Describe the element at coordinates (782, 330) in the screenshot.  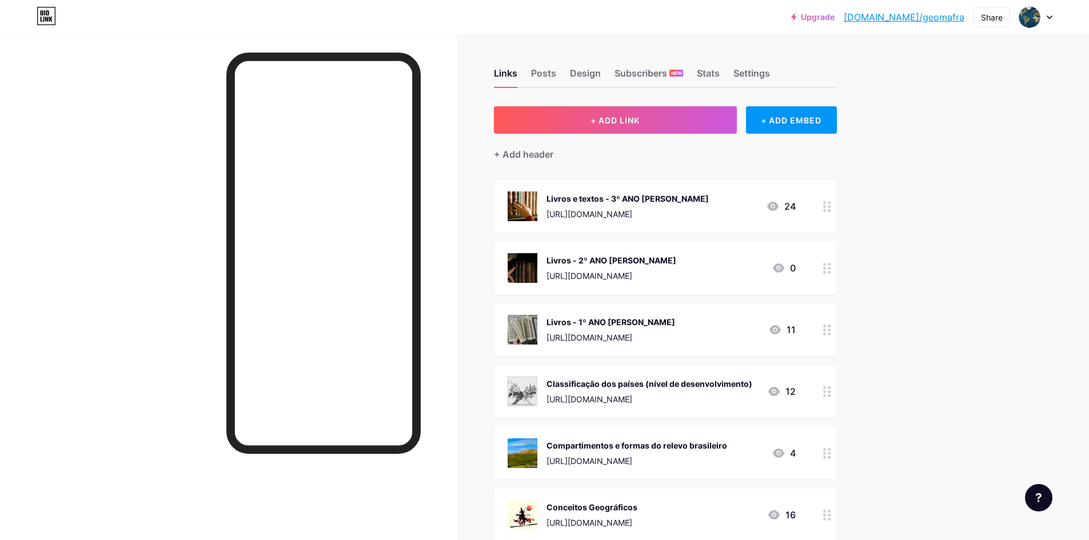
I see `div: 11` at that location.